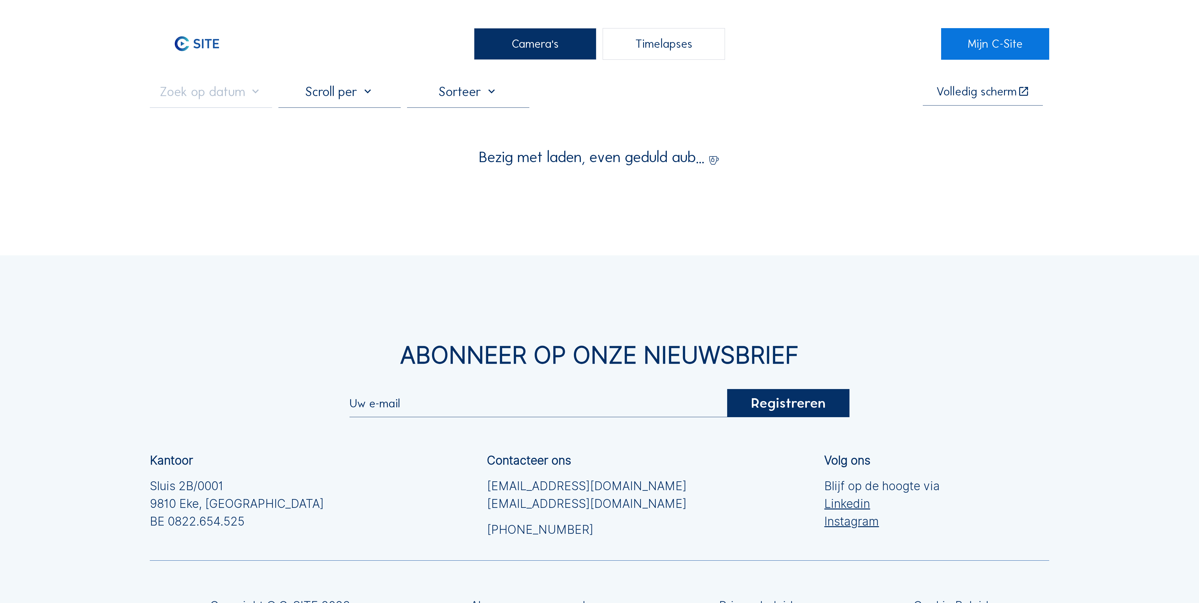 This screenshot has width=1199, height=603. What do you see at coordinates (203, 44) in the screenshot?
I see `a: C-SITE Logo` at bounding box center [203, 44].